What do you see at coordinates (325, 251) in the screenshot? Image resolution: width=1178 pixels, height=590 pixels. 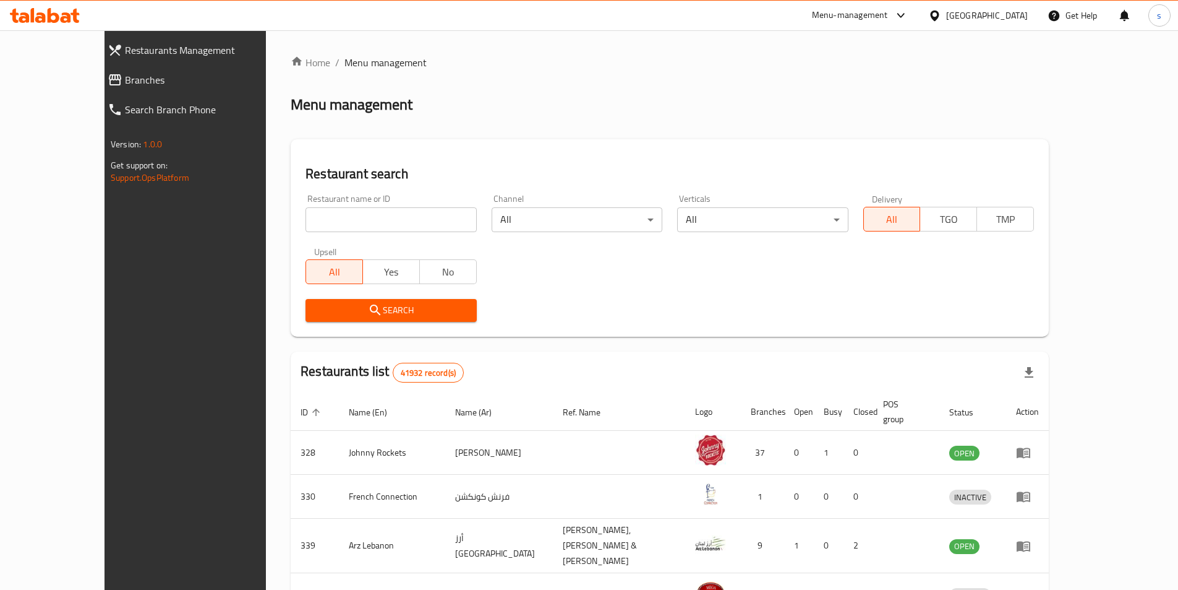 I see `label: Upsell` at bounding box center [325, 251].